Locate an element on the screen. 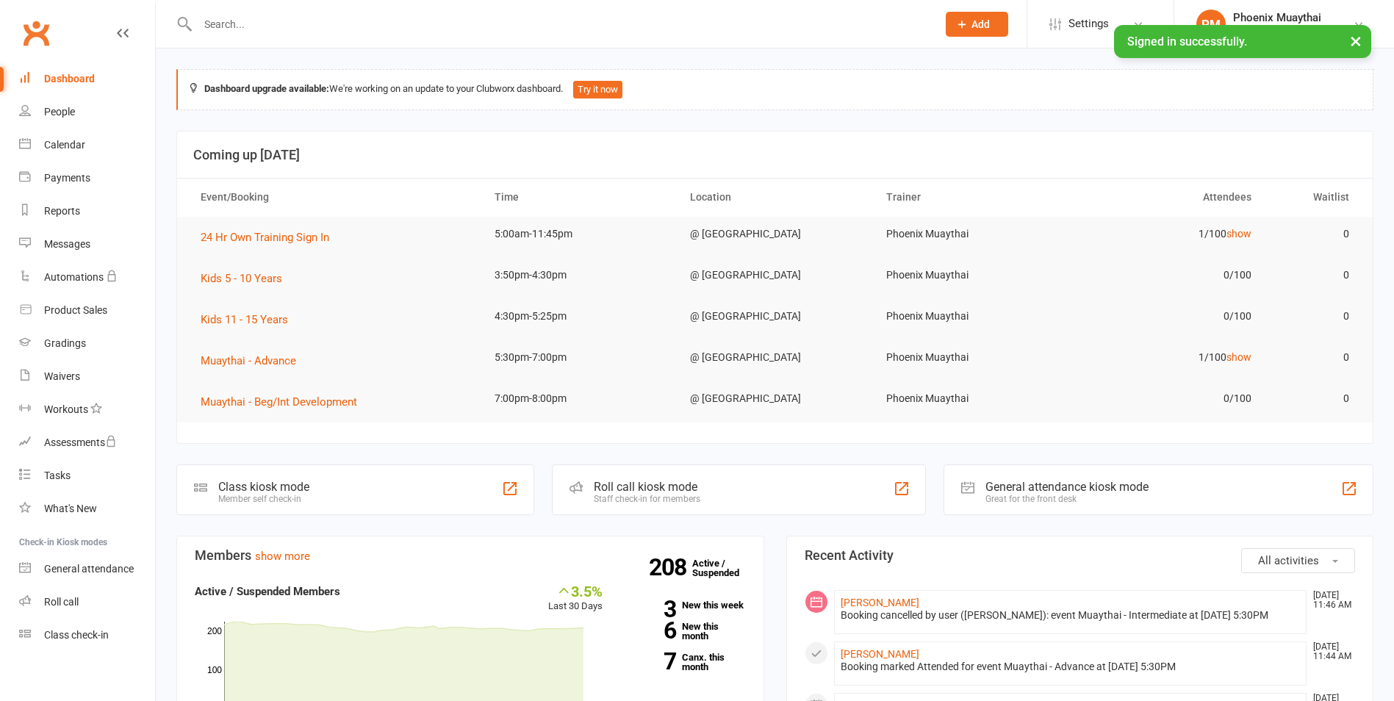  span: Kids 11 - 15 Years is located at coordinates (244, 320).